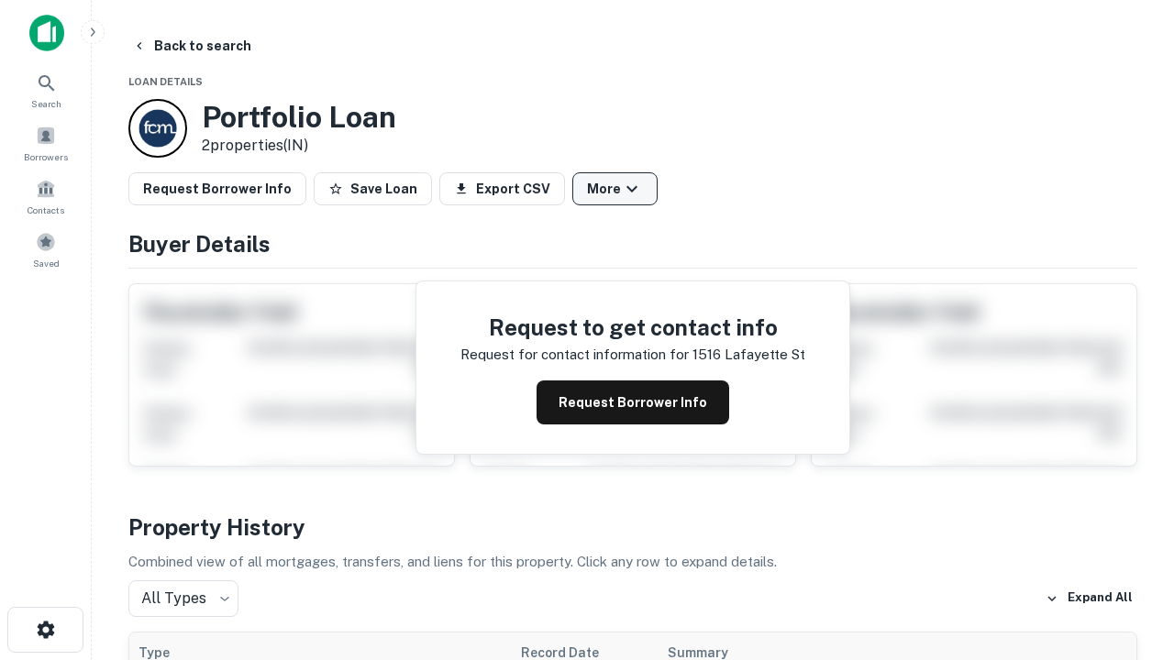  Describe the element at coordinates (192, 46) in the screenshot. I see `button: Back to search` at that location.